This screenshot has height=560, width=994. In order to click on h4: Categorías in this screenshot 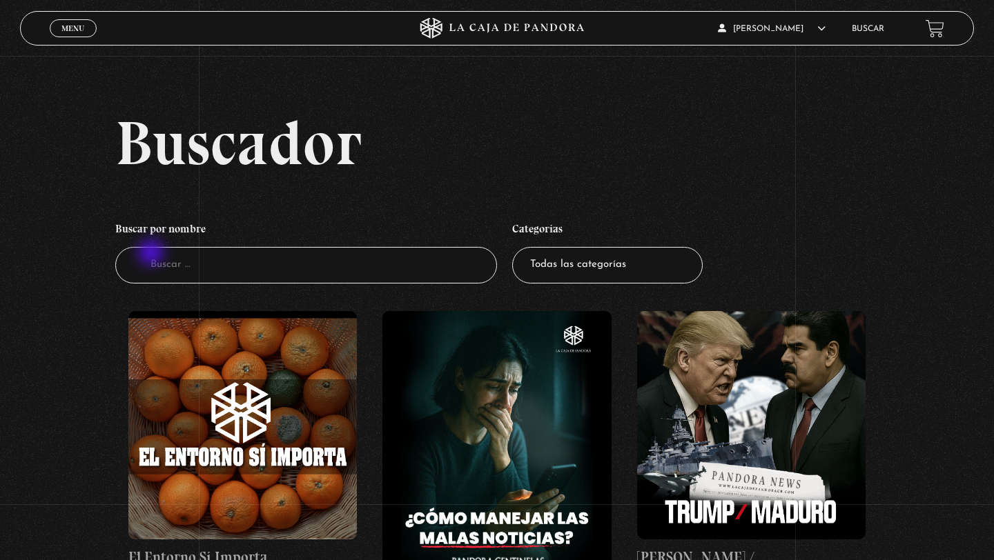, I will do `click(607, 231)`.